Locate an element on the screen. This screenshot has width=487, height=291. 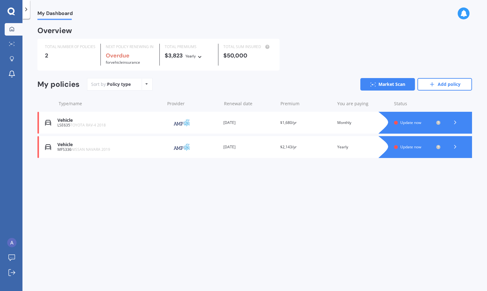
div: MFS336 is located at coordinates (109, 150).